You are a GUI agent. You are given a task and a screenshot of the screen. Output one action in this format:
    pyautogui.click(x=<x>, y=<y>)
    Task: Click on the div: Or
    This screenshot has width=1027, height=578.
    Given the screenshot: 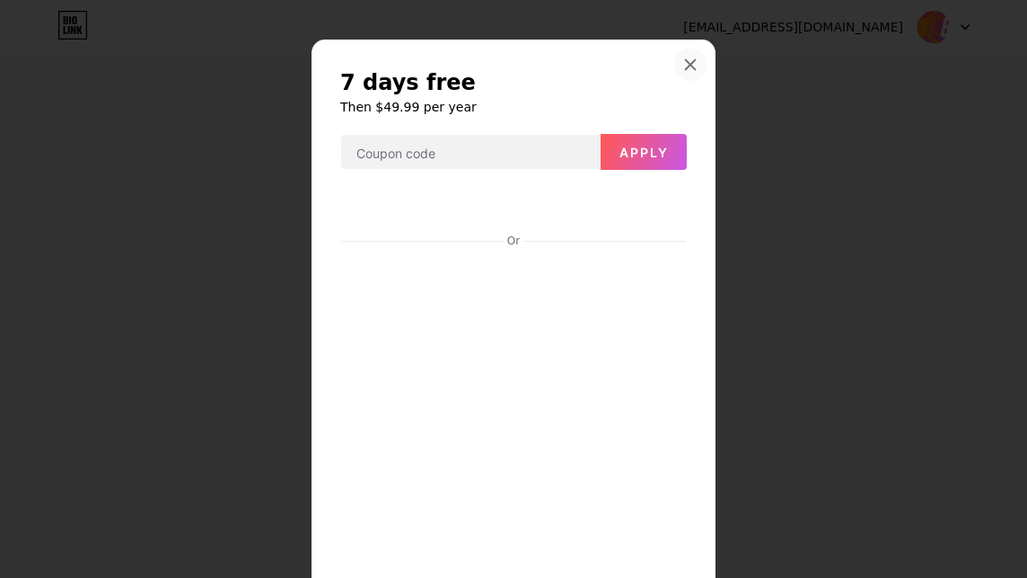 What is the action you would take?
    pyautogui.click(x=514, y=241)
    